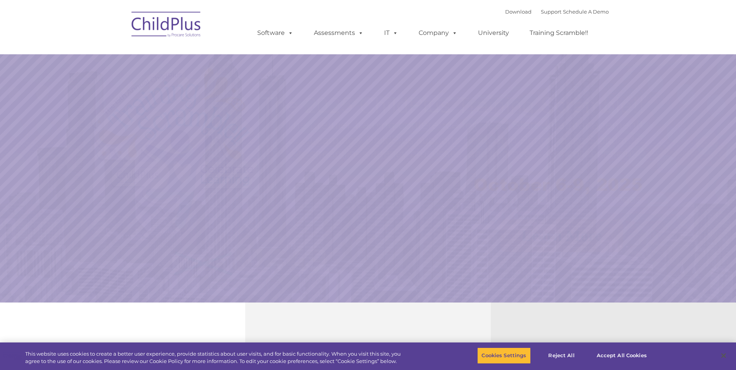 The height and width of the screenshot is (370, 736). Describe the element at coordinates (724, 356) in the screenshot. I see `button: Close` at that location.